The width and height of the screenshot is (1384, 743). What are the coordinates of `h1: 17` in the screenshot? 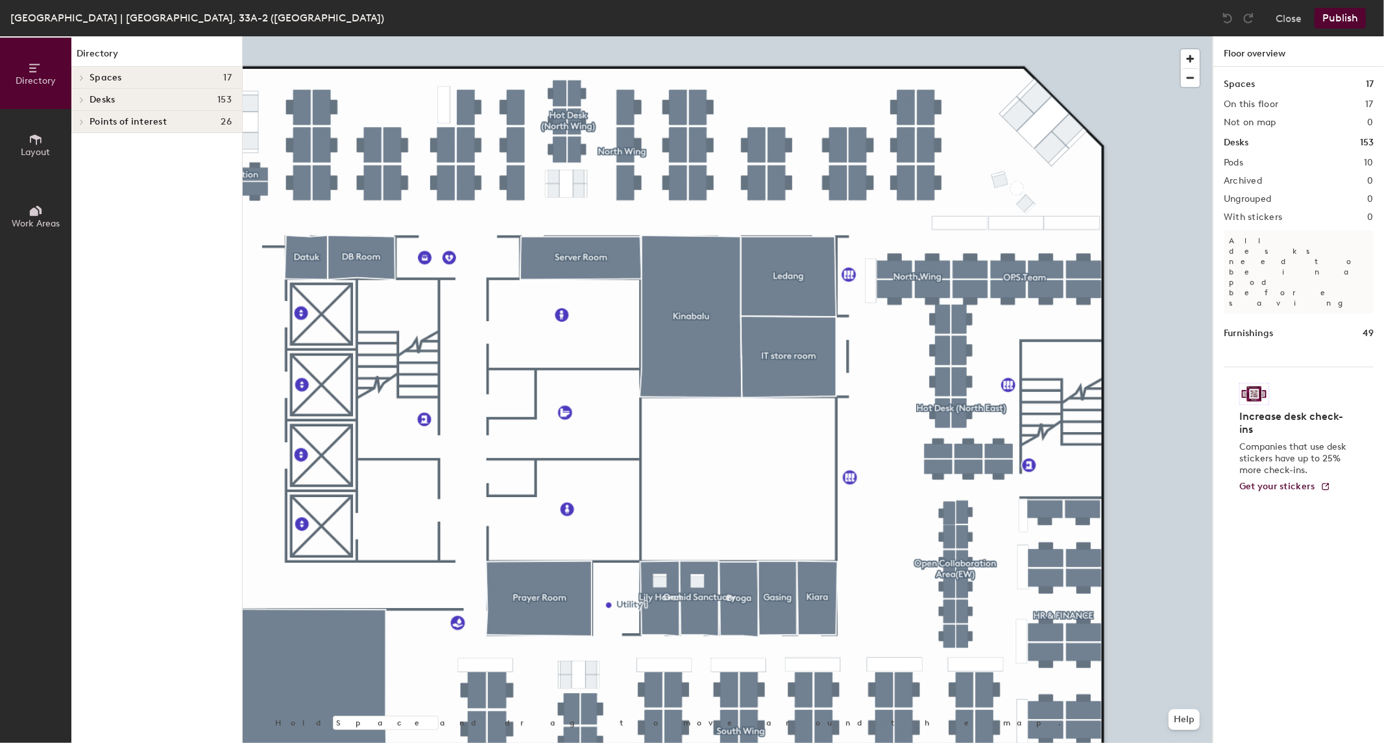 It's located at (1370, 84).